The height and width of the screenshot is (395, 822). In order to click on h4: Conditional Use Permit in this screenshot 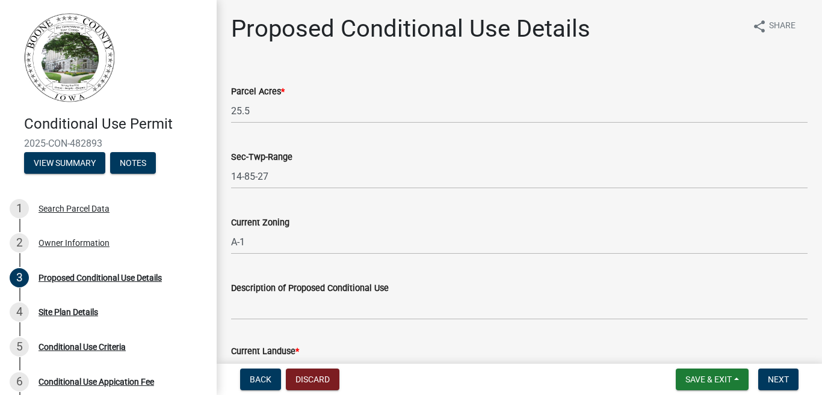, I will do `click(115, 124)`.